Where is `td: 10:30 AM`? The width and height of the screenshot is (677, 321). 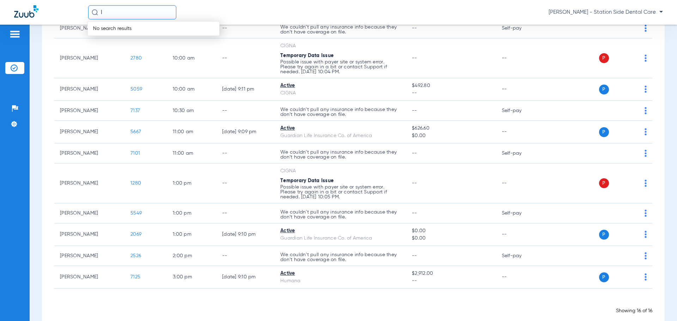 td: 10:30 AM is located at coordinates (192, 111).